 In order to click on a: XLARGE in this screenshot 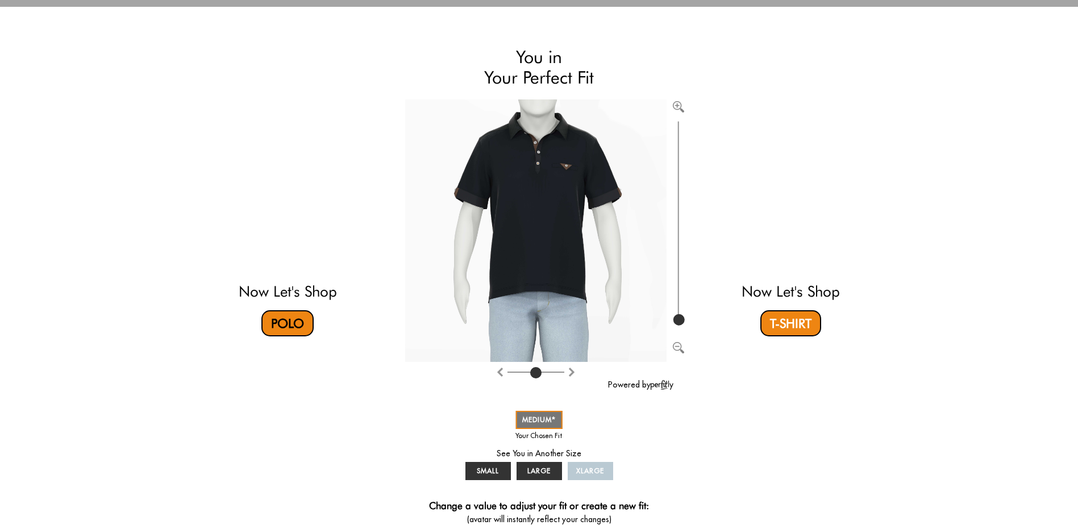, I will do `click(591, 471)`.